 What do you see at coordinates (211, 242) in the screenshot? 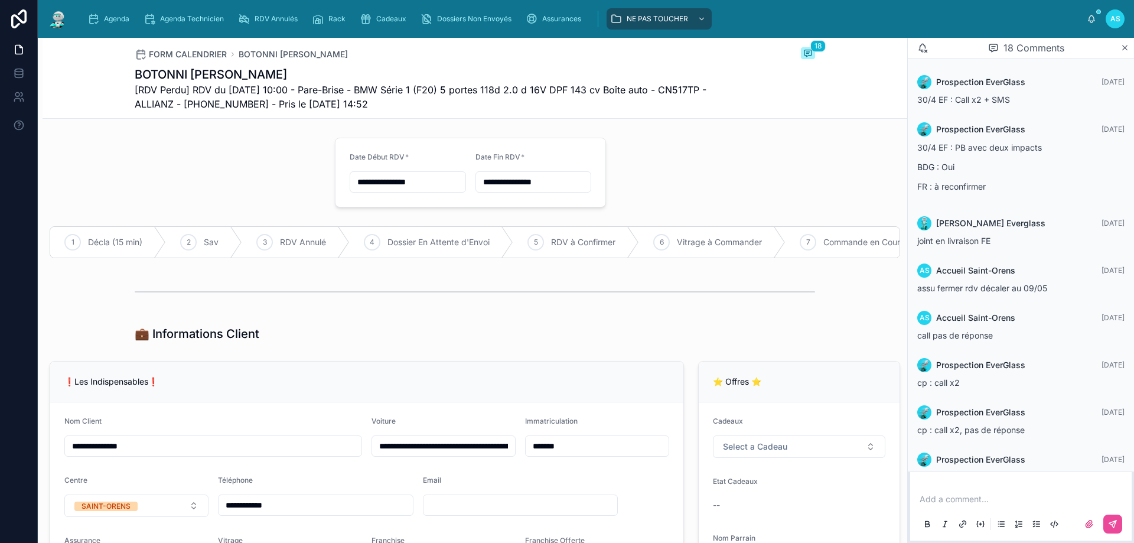
I see `span: Sav` at bounding box center [211, 242].